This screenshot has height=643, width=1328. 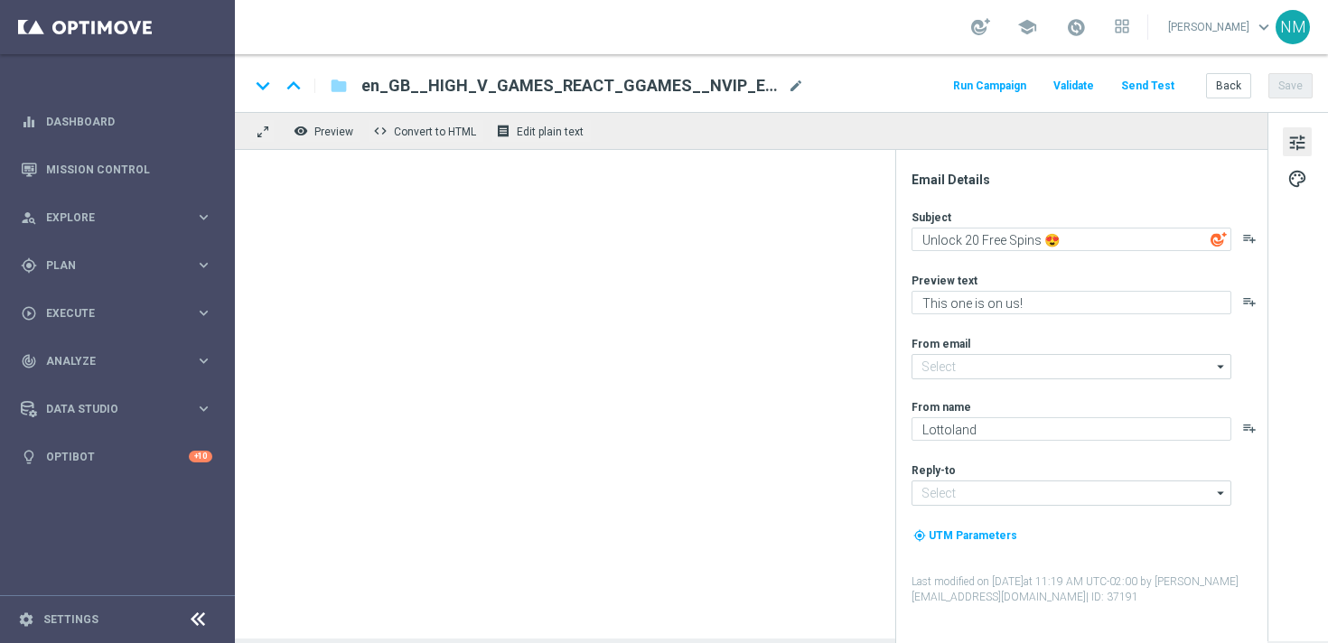 What do you see at coordinates (120, 266) in the screenshot?
I see `span: Plan` at bounding box center [120, 266].